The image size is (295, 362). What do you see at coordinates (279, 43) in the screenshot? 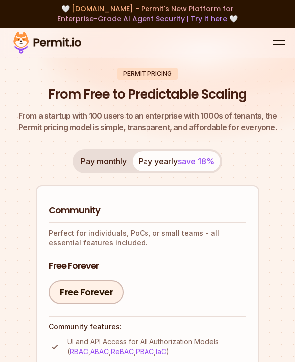
I see `button: open menu` at bounding box center [279, 43].